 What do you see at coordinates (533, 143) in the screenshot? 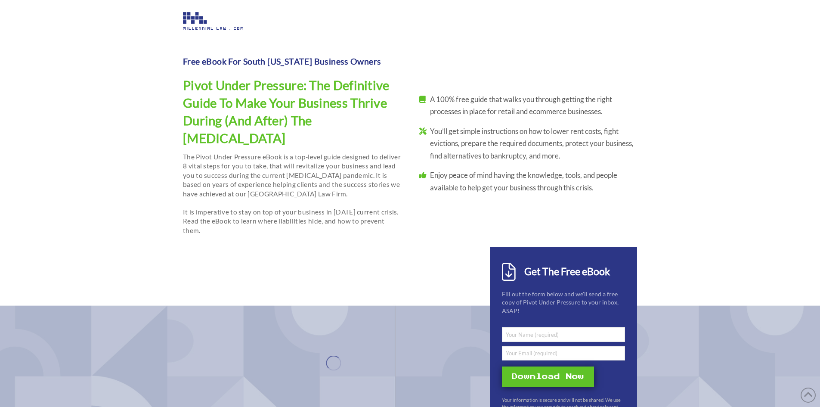
I see `li: You’ll get simple instructions on how to lower rent costs, fight evictions, prepare the required ...` at bounding box center [533, 143].